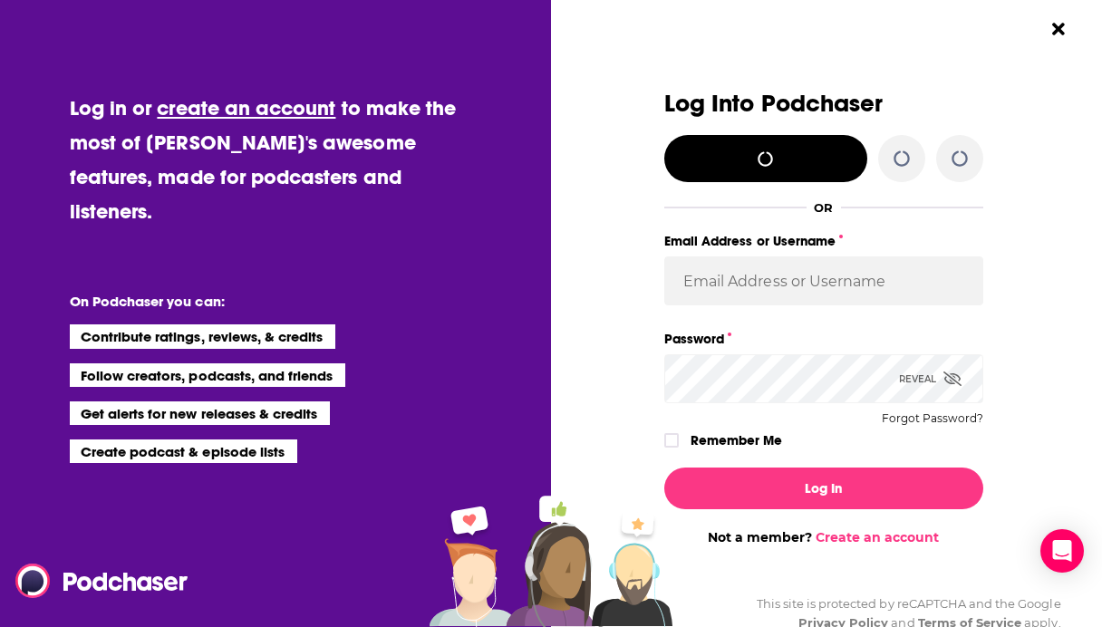 The width and height of the screenshot is (1102, 627). I want to click on div: OR, so click(823, 208).